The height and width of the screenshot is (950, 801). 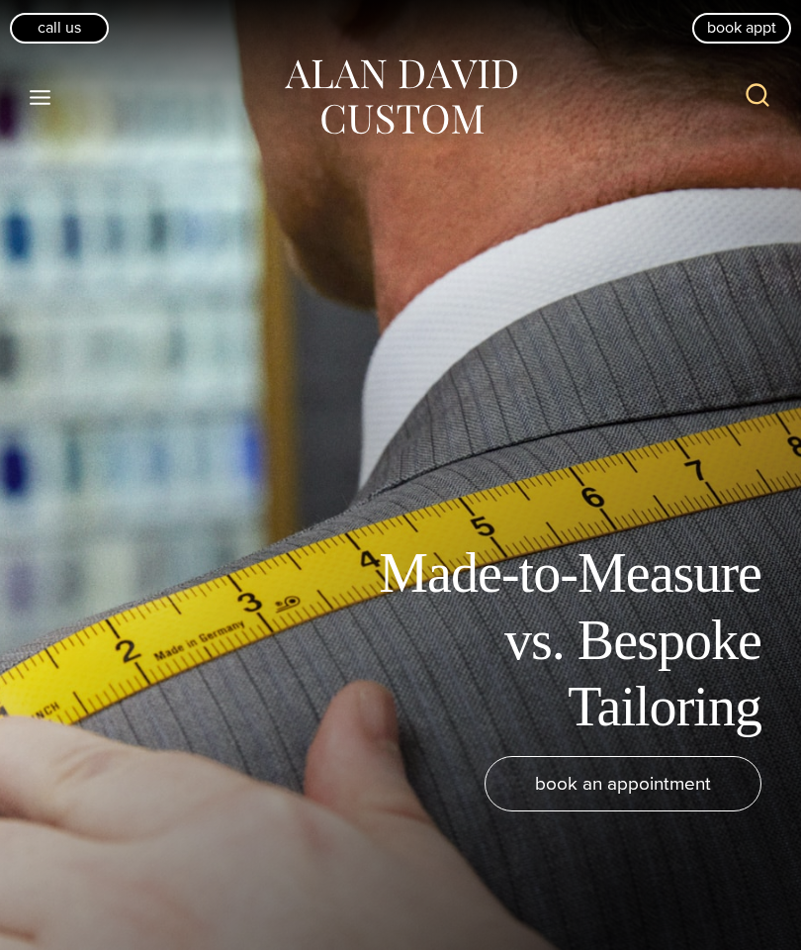 I want to click on h1: Made-to-Measure vs. Bespoke Tailoring, so click(x=539, y=640).